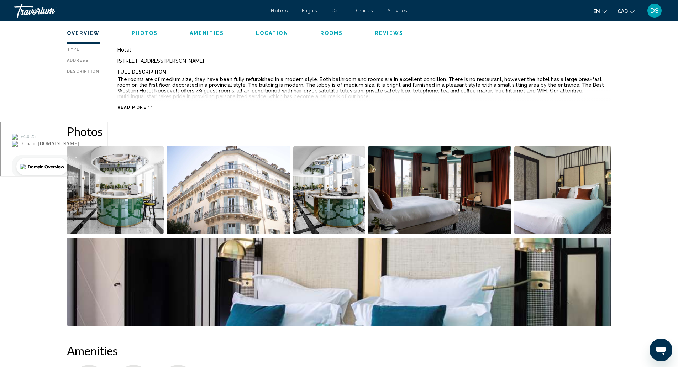  I want to click on span: Cars, so click(337, 11).